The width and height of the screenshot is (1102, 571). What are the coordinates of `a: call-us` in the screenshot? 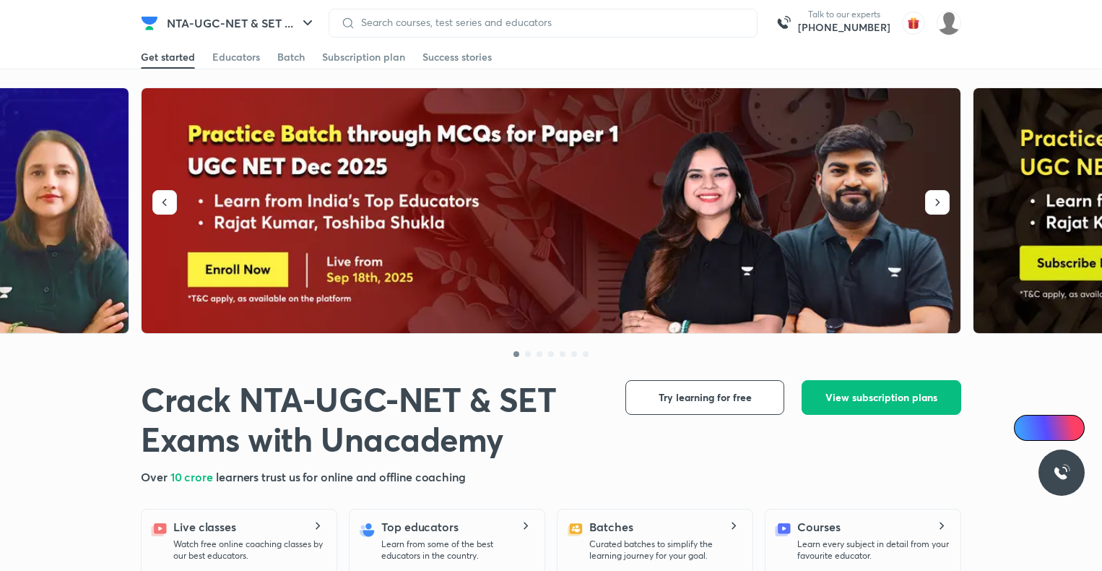 It's located at (784, 23).